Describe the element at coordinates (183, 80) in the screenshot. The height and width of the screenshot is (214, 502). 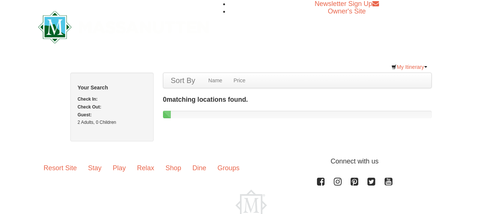
I see `a: Sort By` at that location.